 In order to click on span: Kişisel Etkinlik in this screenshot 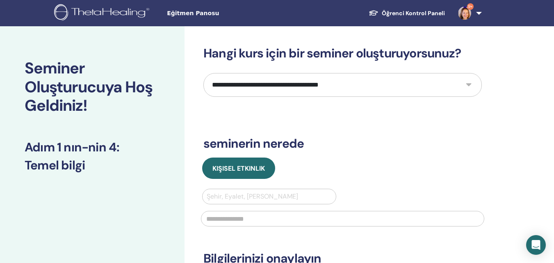, I will do `click(239, 168)`.